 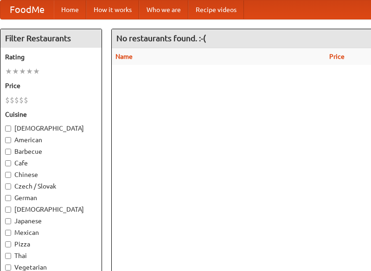 I want to click on ng-pluralize: No restaurants found. :-(, so click(x=161, y=38).